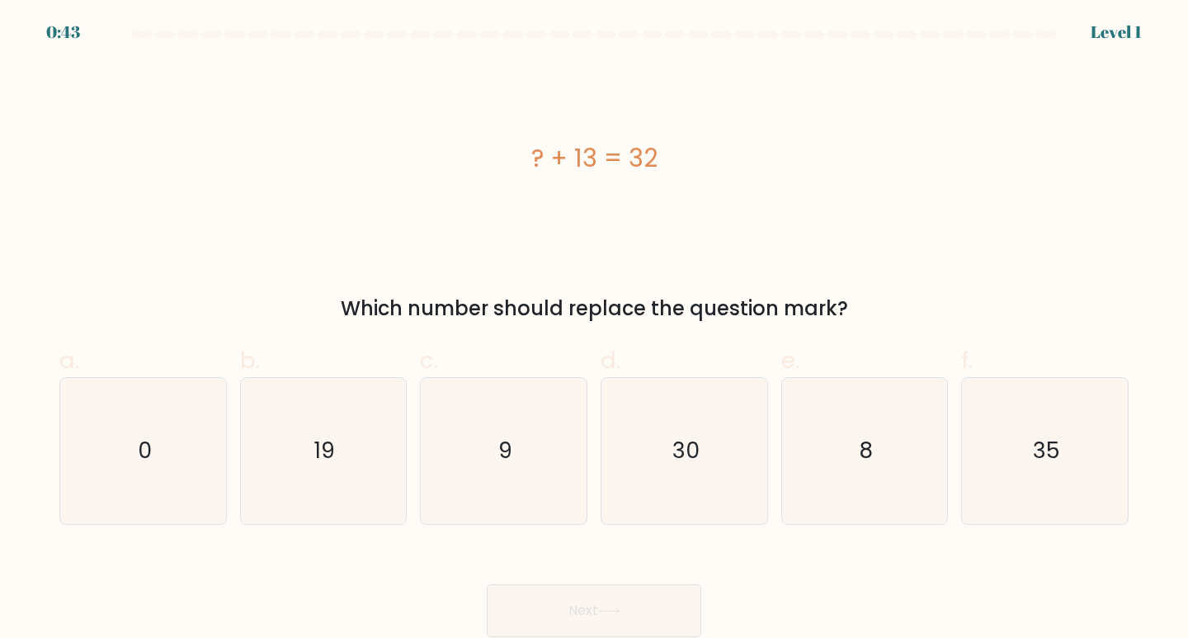  I want to click on text: 0, so click(144, 450).